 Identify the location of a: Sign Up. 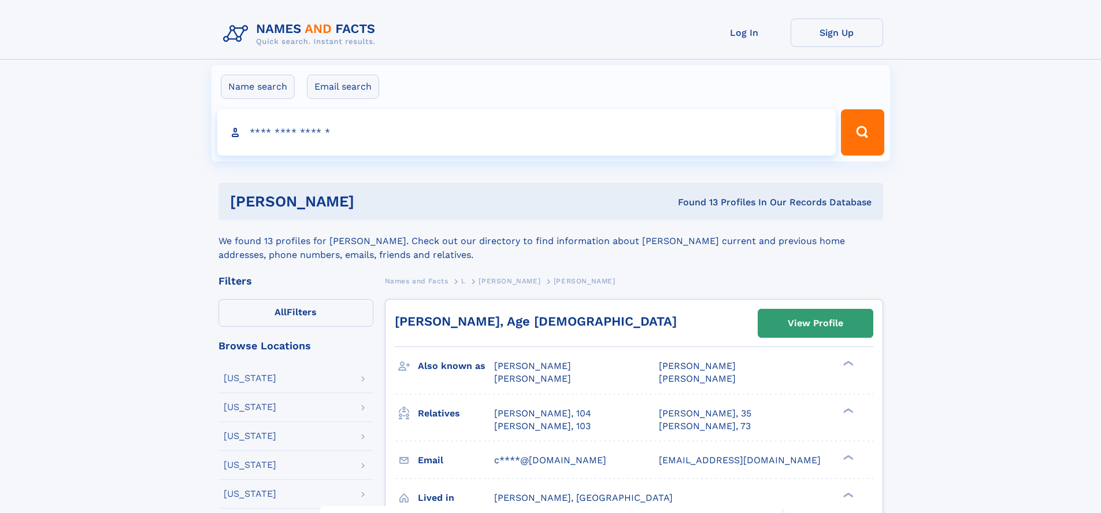
(837, 32).